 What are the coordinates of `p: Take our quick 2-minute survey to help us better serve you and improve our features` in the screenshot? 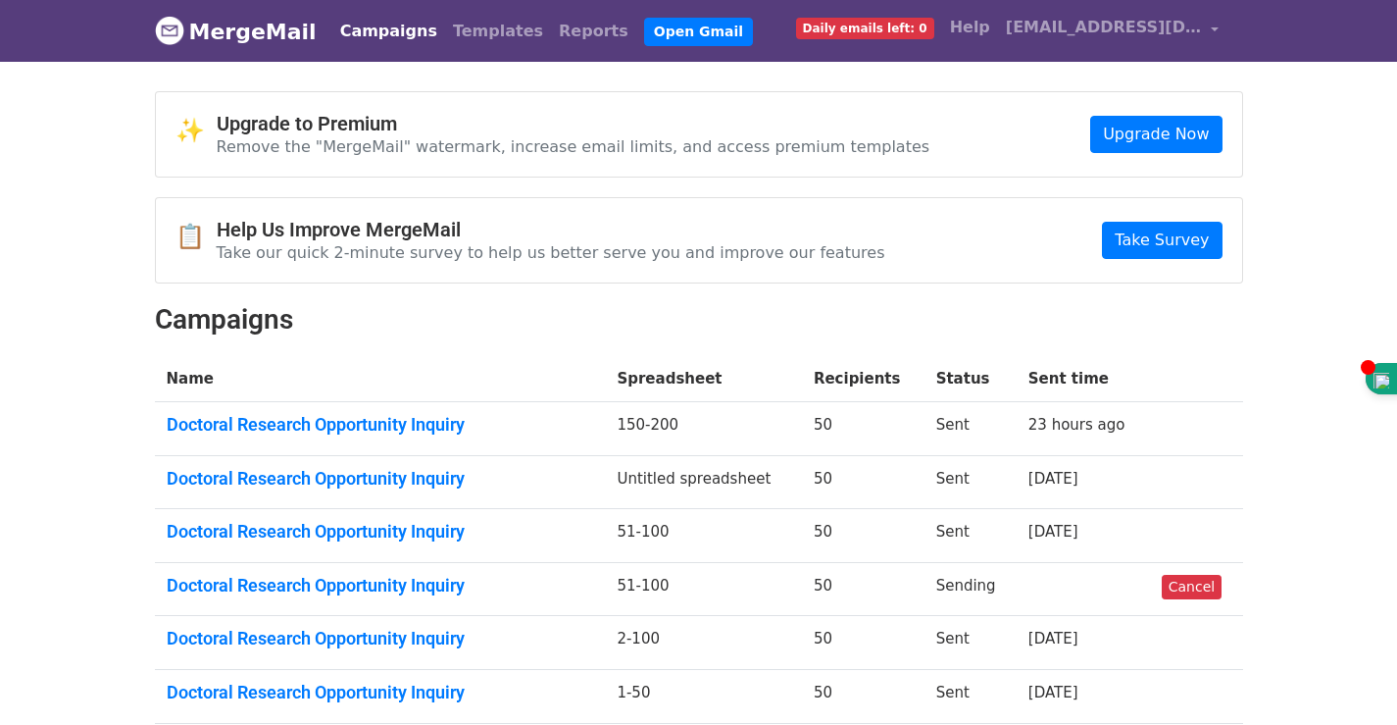 It's located at (551, 252).